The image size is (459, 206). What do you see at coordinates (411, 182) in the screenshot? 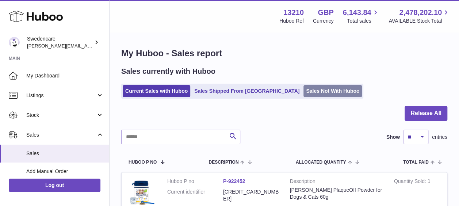
I see `strong: Quantity Sold` at bounding box center [411, 182].